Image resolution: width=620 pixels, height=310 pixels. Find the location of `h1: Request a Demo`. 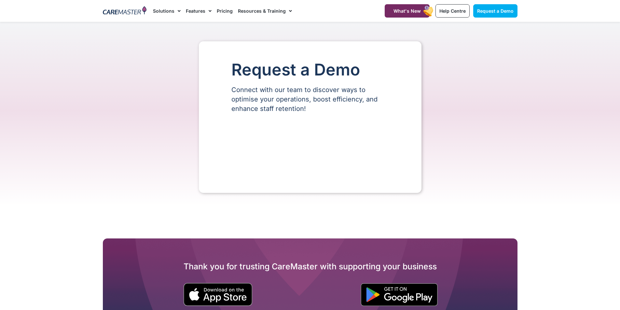

h1: Request a Demo is located at coordinates (310, 70).